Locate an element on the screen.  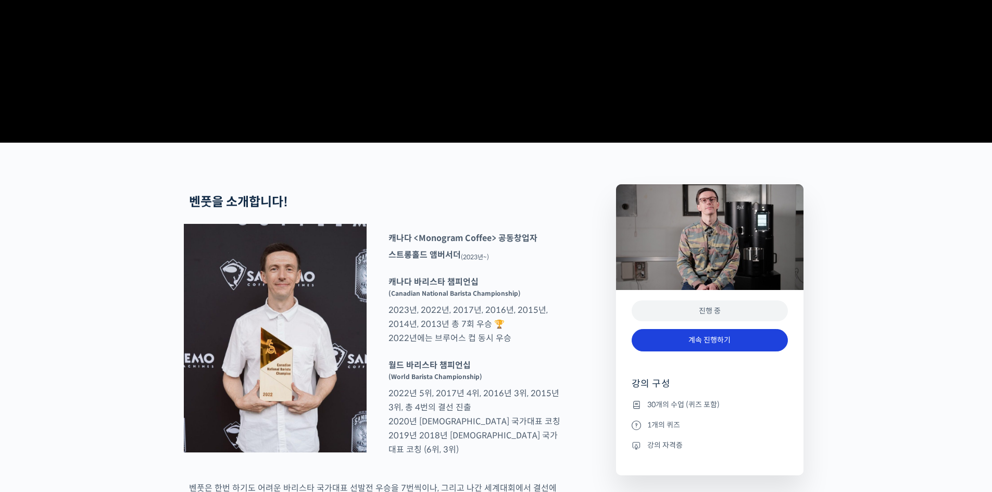
span: 대화 is located at coordinates (102, 350).